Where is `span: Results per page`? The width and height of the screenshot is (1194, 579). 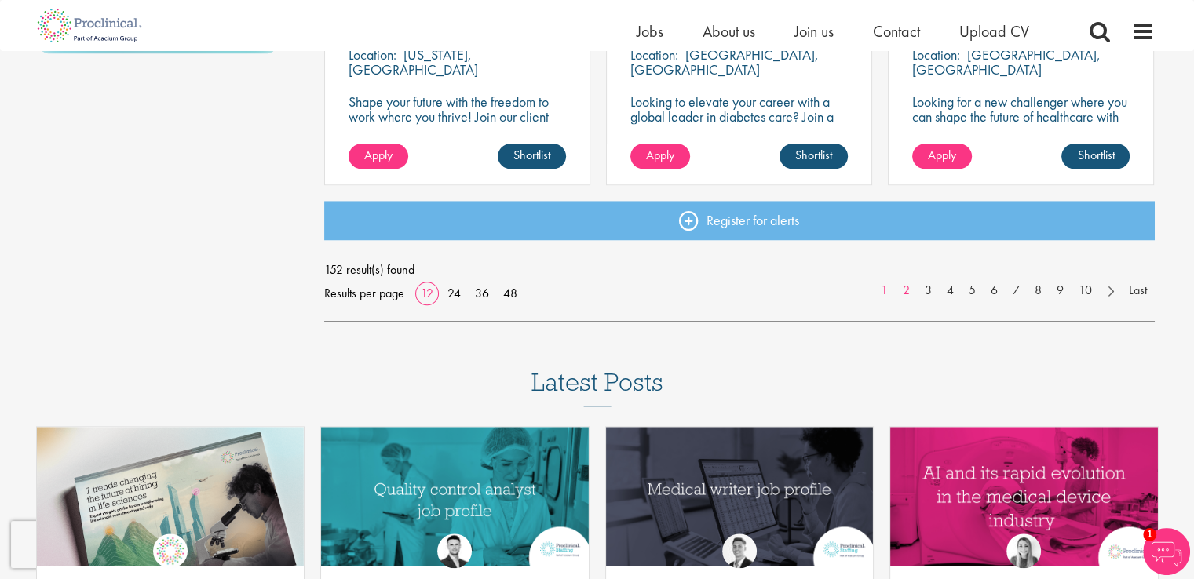 span: Results per page is located at coordinates (364, 294).